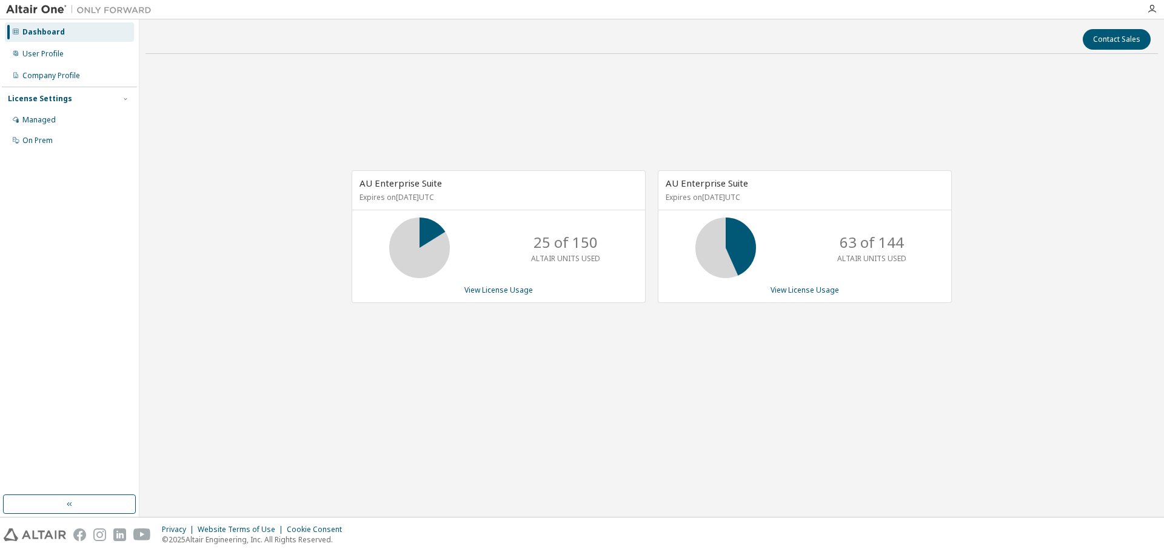 The height and width of the screenshot is (552, 1164). I want to click on img: Altair One, so click(82, 10).